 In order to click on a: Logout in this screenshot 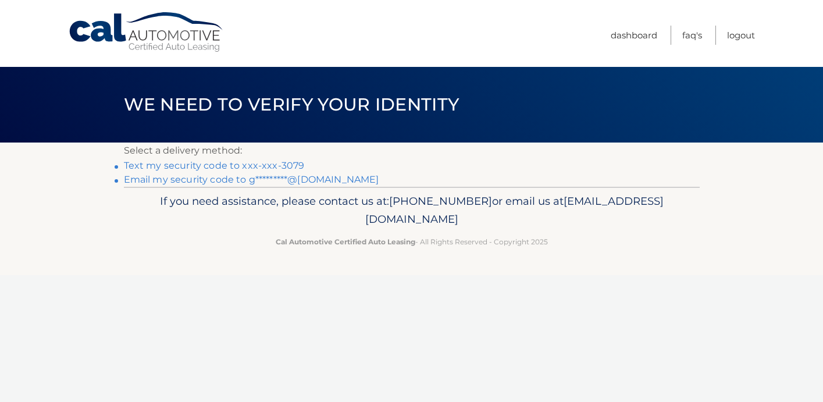, I will do `click(741, 35)`.